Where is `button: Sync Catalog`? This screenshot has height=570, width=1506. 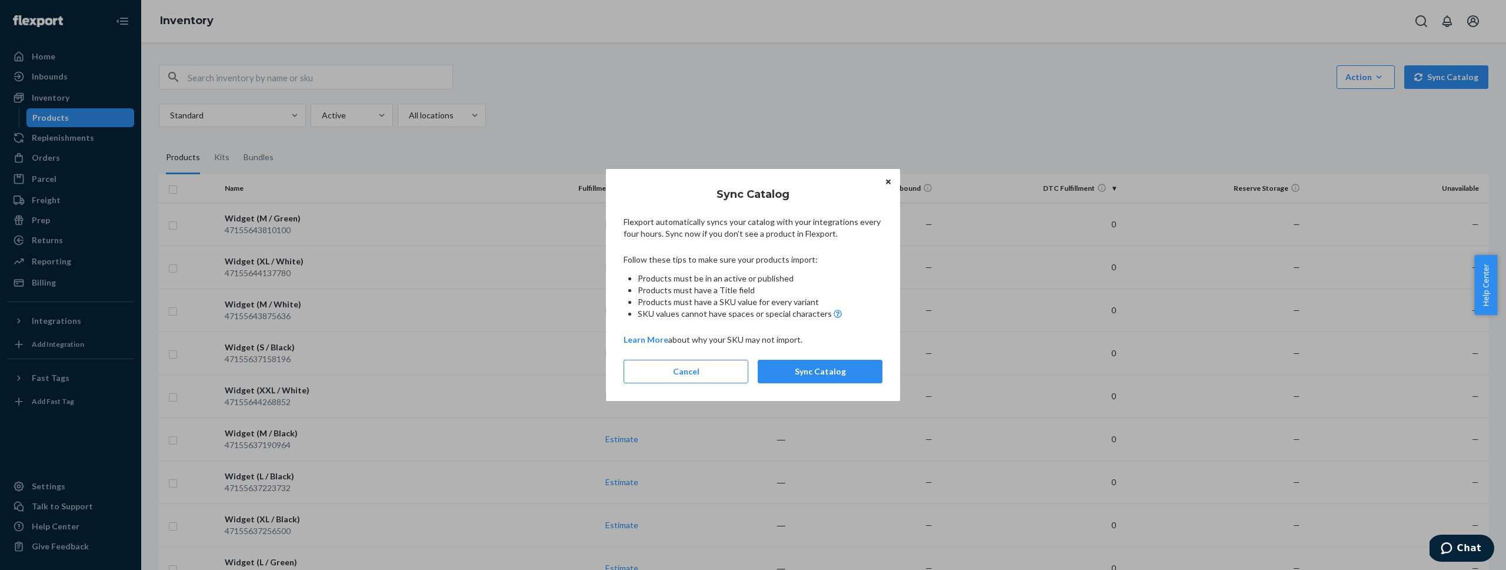
button: Sync Catalog is located at coordinates (820, 371).